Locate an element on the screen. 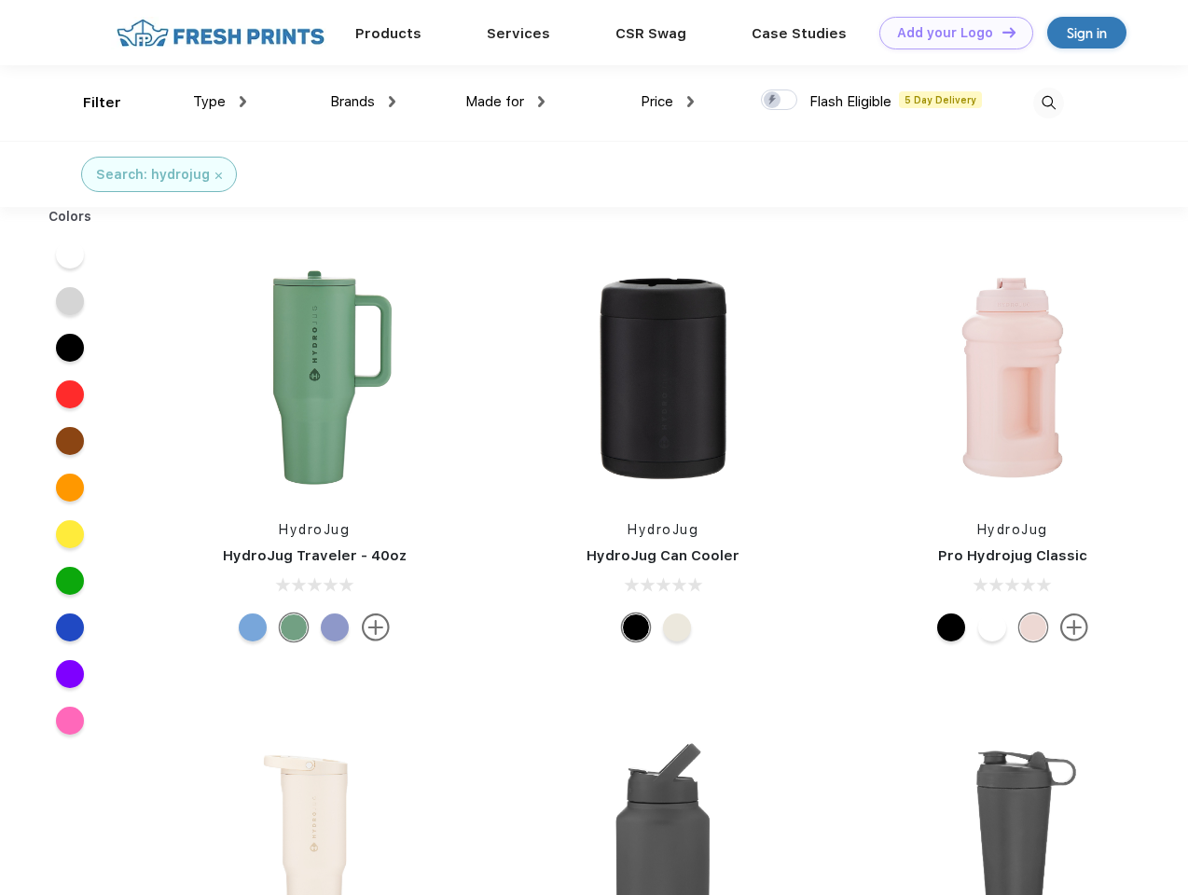 Image resolution: width=1188 pixels, height=895 pixels. a: Products is located at coordinates (388, 34).